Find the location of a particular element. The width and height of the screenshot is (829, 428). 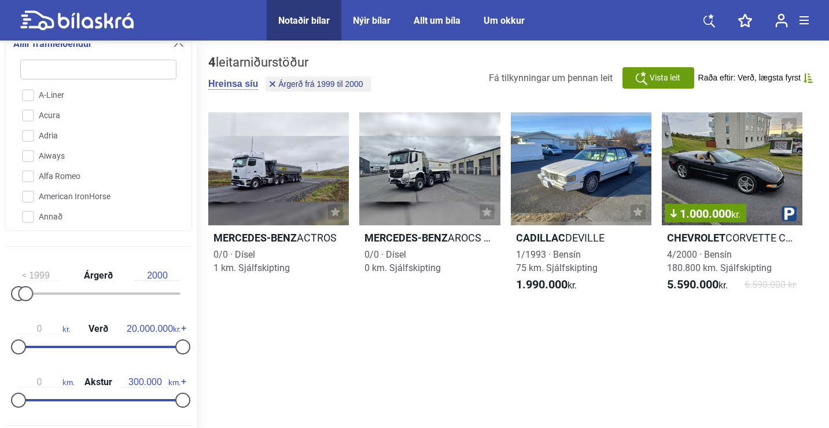

b: Cadillac is located at coordinates (541, 237).